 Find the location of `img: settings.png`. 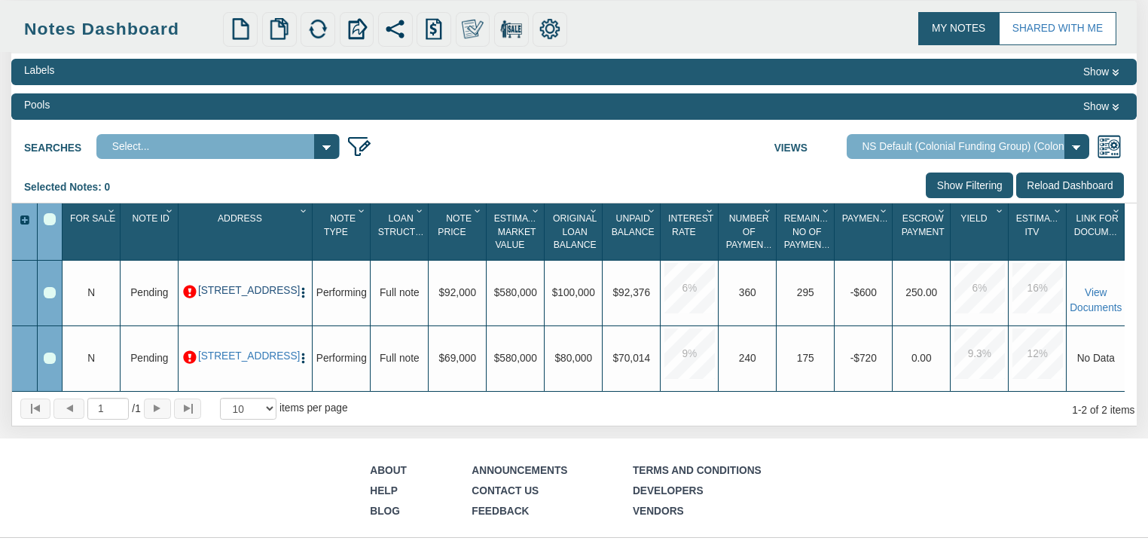

img: settings.png is located at coordinates (550, 29).